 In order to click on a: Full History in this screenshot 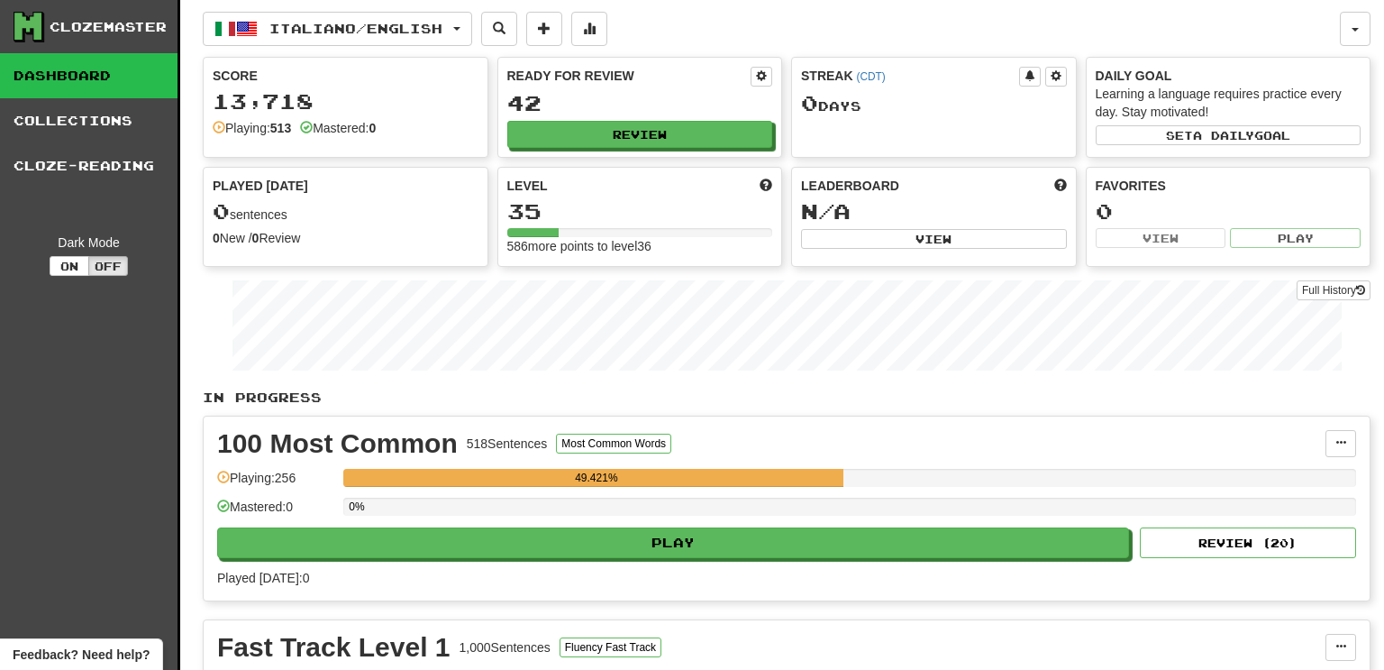, I will do `click(1334, 290)`.